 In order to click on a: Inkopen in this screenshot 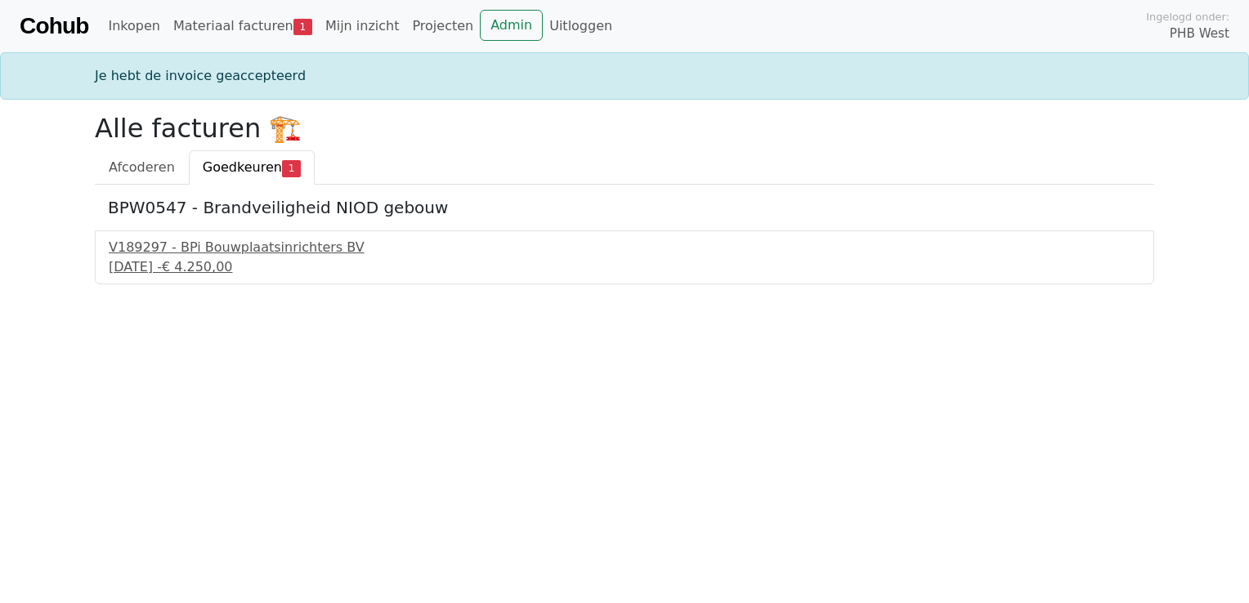, I will do `click(133, 26)`.